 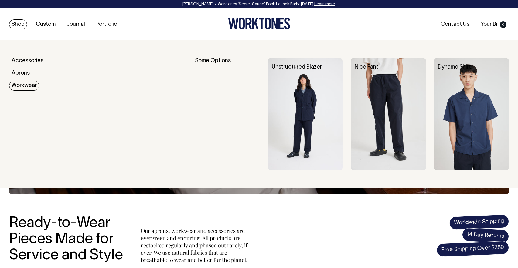 I want to click on div: Some Options, so click(x=227, y=114).